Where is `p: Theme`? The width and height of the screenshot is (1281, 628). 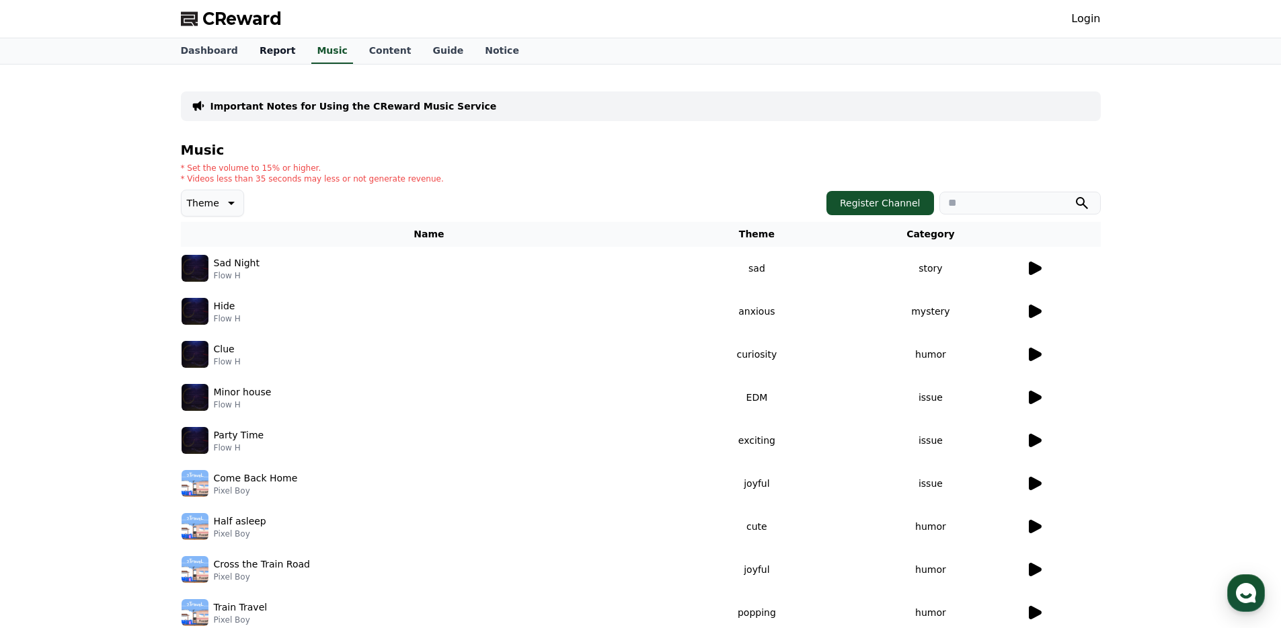 p: Theme is located at coordinates (203, 203).